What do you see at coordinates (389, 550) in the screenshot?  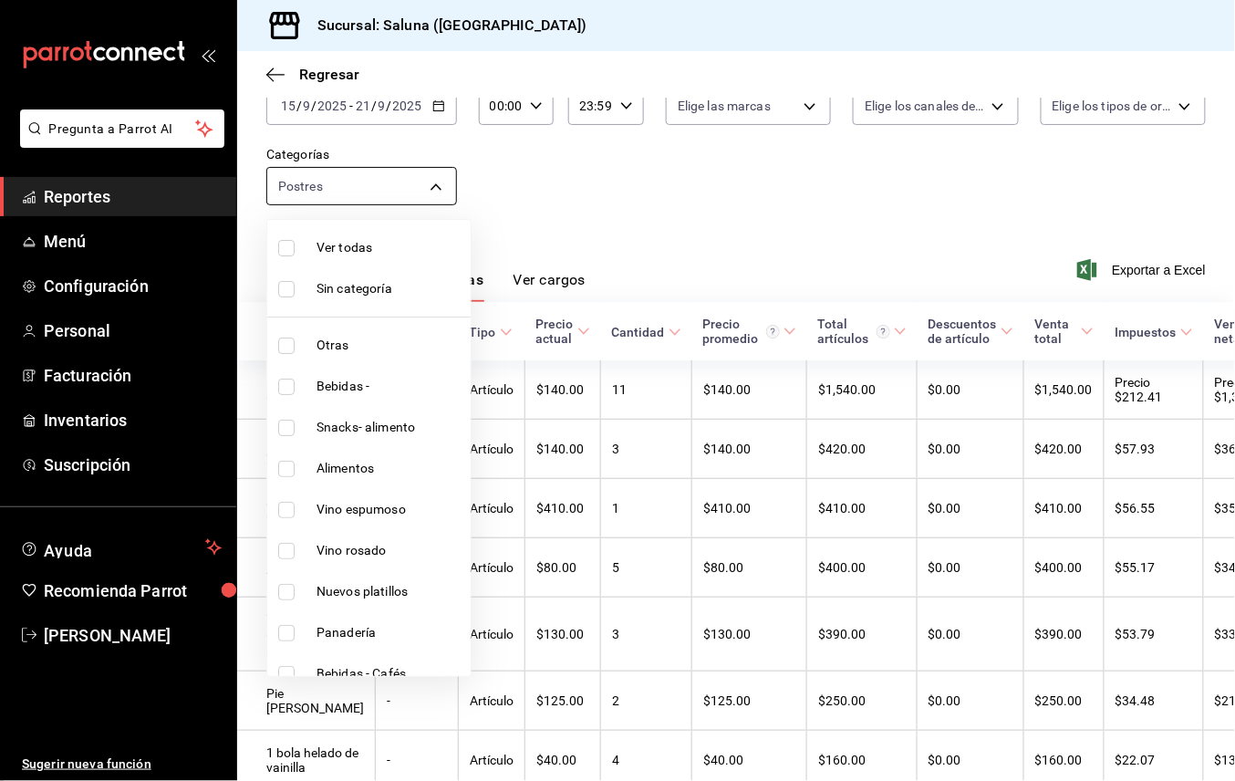 I see `span: Vino rosado` at bounding box center [389, 550].